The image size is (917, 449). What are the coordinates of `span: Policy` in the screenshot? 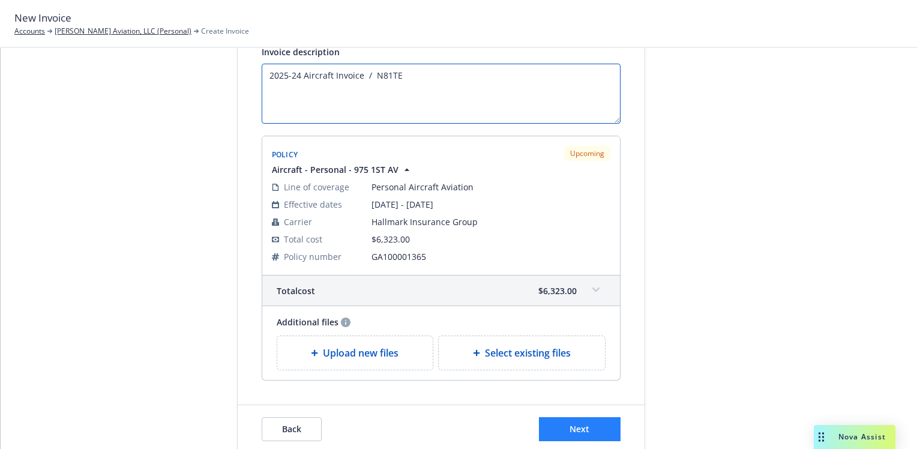 It's located at (285, 154).